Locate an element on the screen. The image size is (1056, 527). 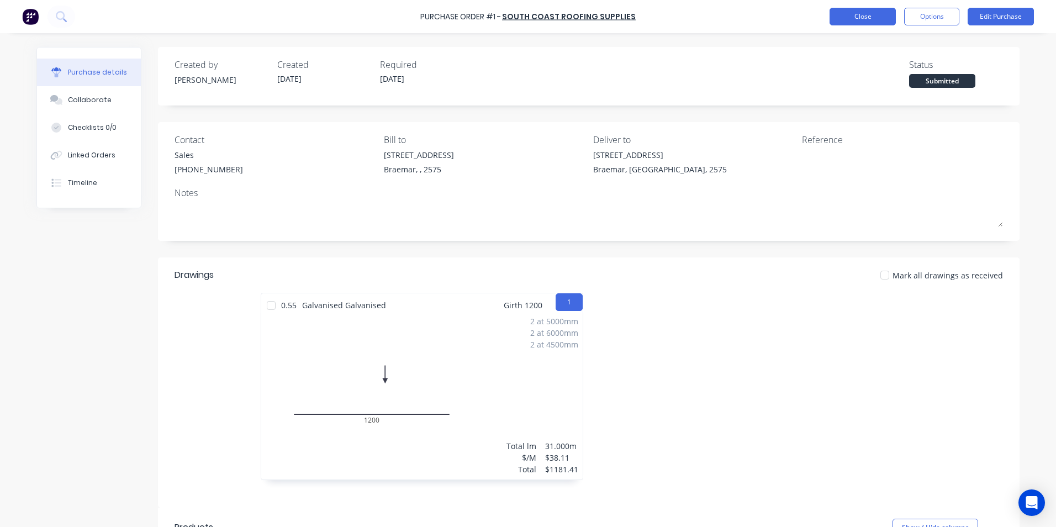
div: Sales is located at coordinates (209, 155).